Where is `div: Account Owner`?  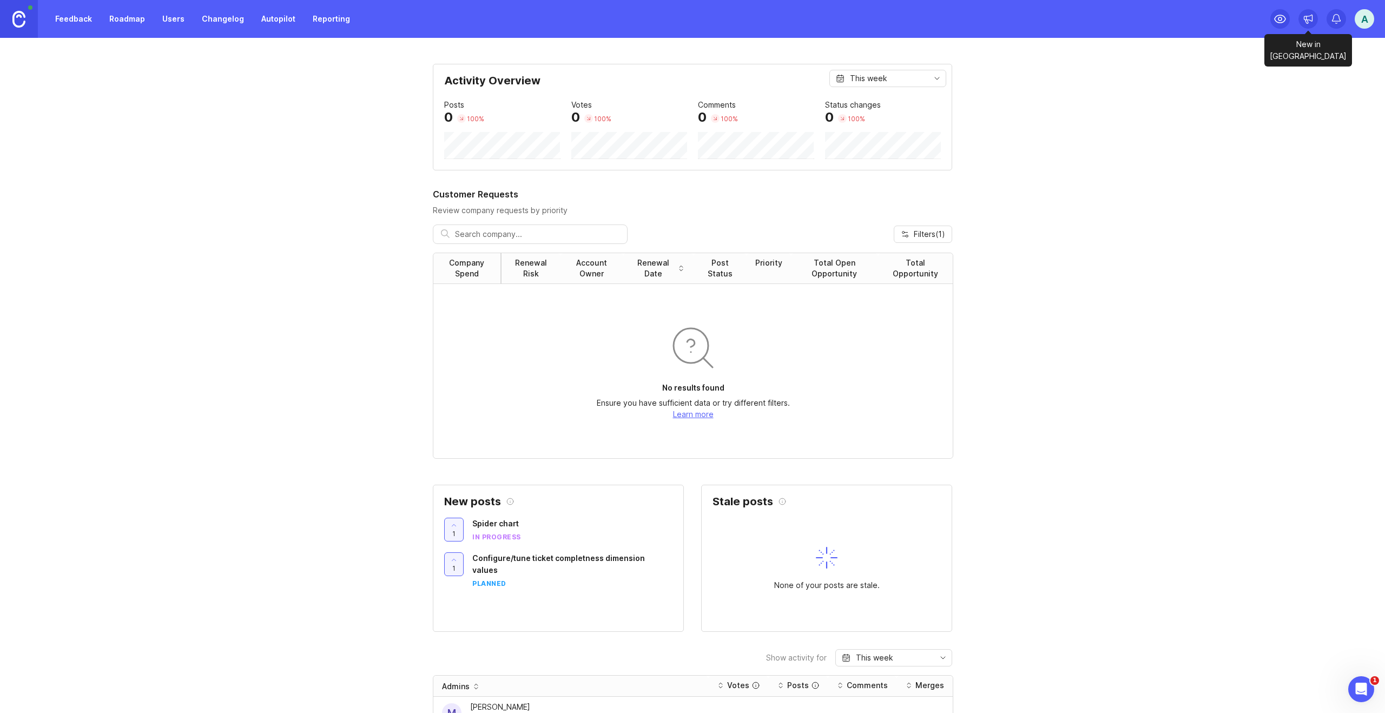
div: Account Owner is located at coordinates (592, 268).